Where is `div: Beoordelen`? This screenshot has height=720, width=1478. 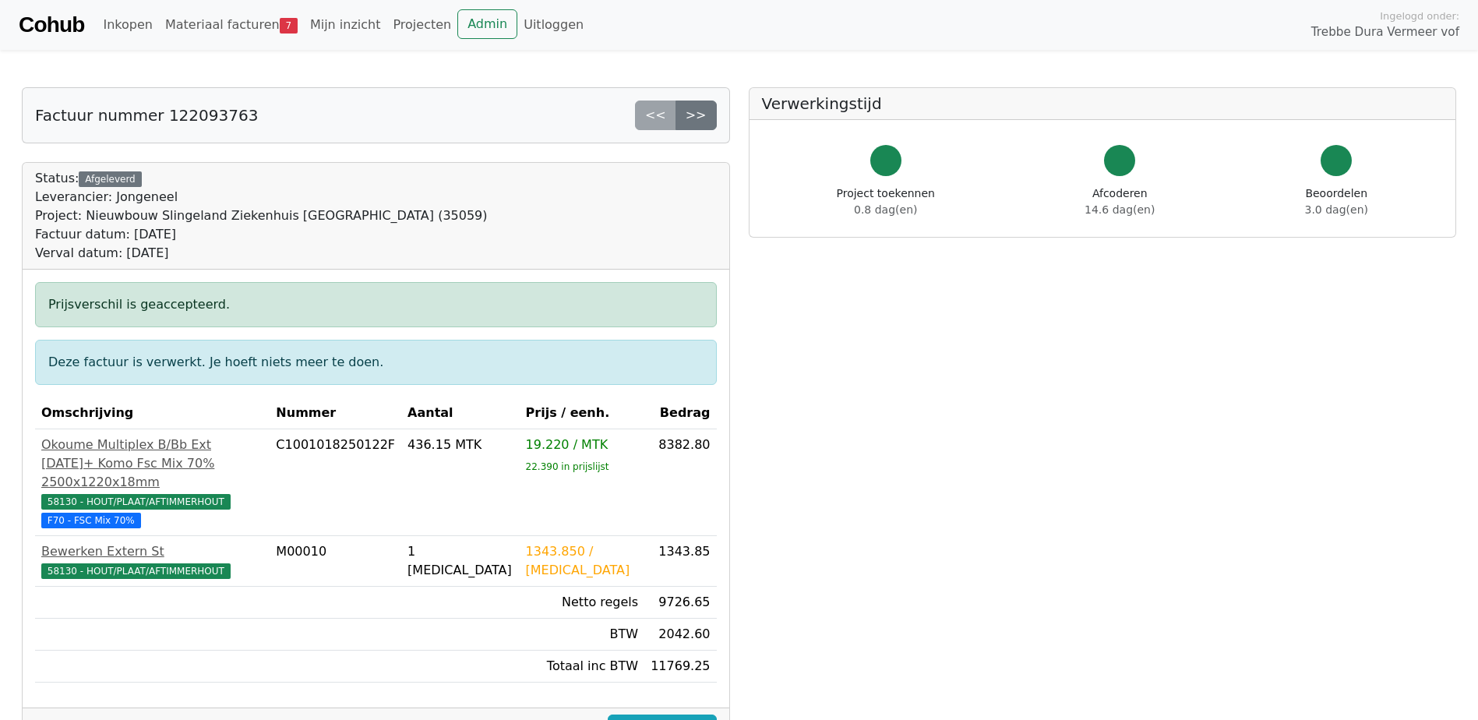 div: Beoordelen is located at coordinates (1336, 202).